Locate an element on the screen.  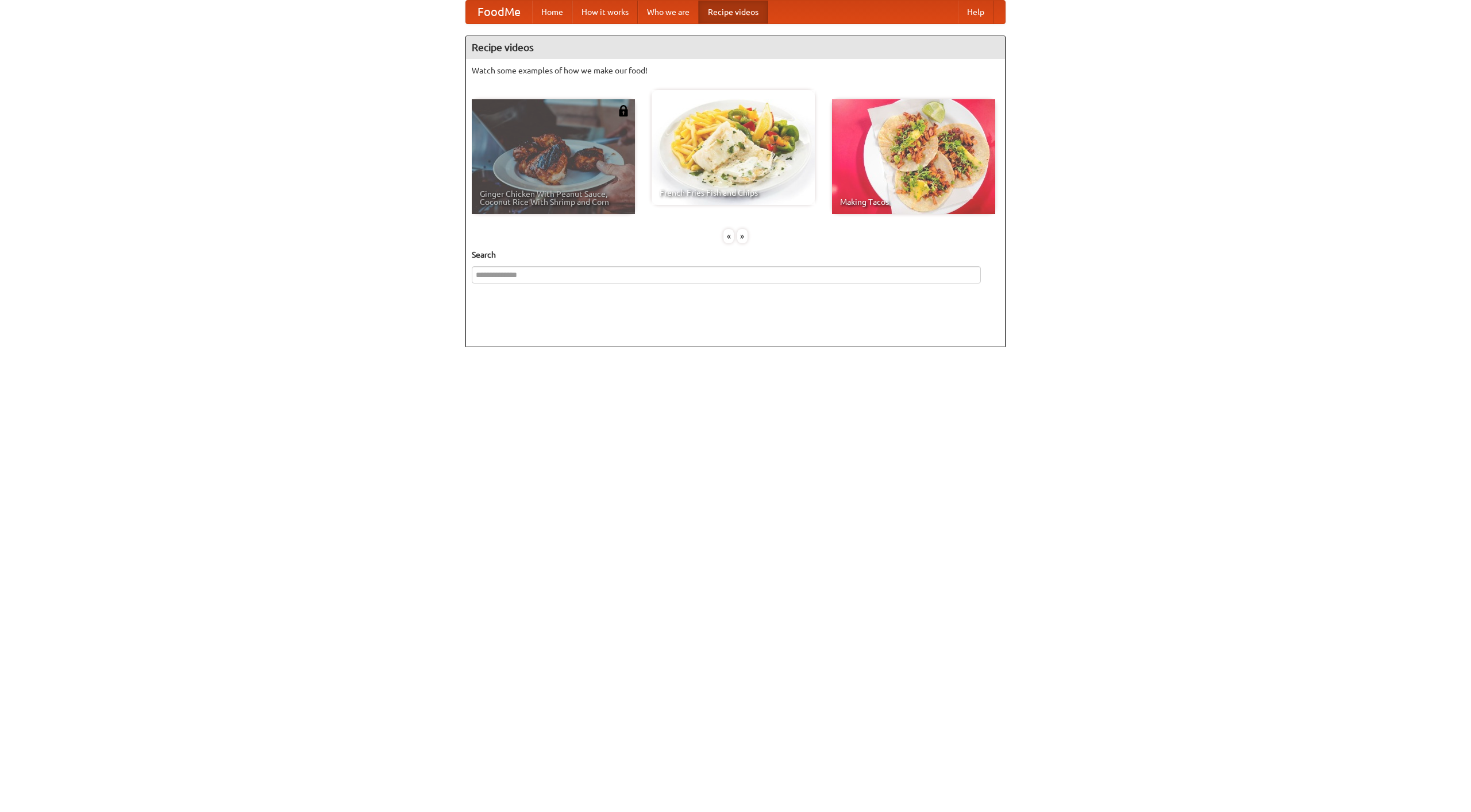
a: Home is located at coordinates (552, 12).